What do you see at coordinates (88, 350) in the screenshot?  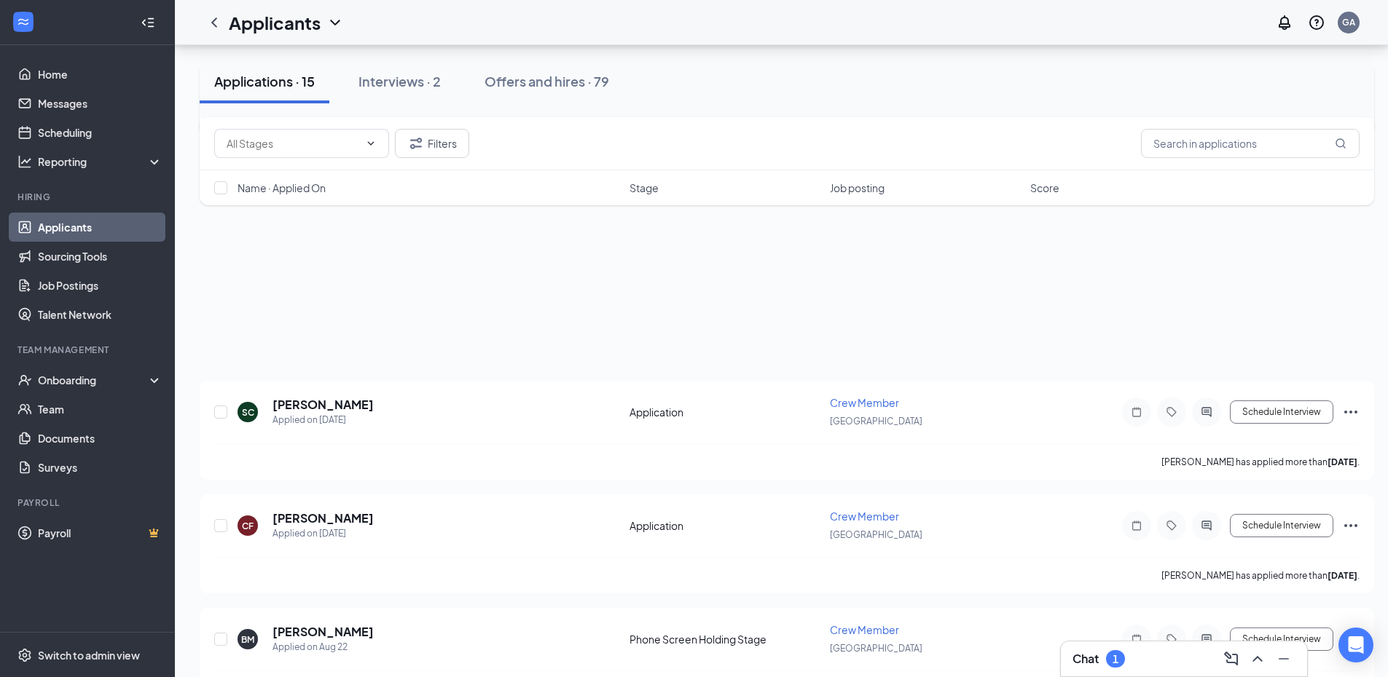 I see `div: Team Management` at bounding box center [88, 350].